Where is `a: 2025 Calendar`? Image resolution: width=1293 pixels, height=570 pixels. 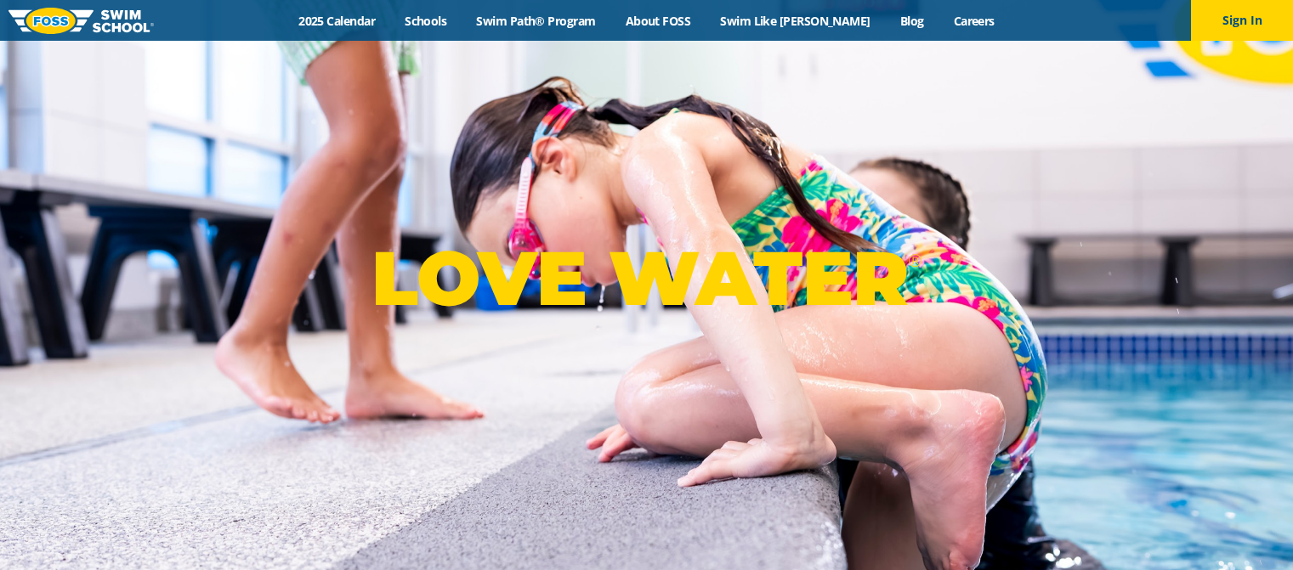 a: 2025 Calendar is located at coordinates (337, 20).